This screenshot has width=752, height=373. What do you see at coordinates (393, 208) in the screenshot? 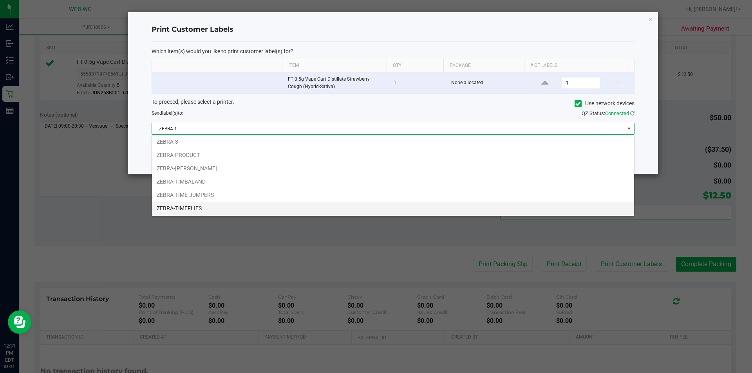
I see `li: ZEBRA-TIMEFLIES` at bounding box center [393, 208].